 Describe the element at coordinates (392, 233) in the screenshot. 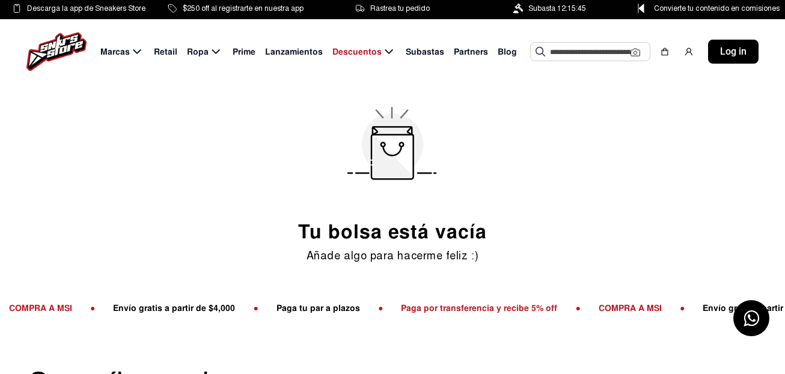

I see `h3: Tu bolsa está vacía` at that location.